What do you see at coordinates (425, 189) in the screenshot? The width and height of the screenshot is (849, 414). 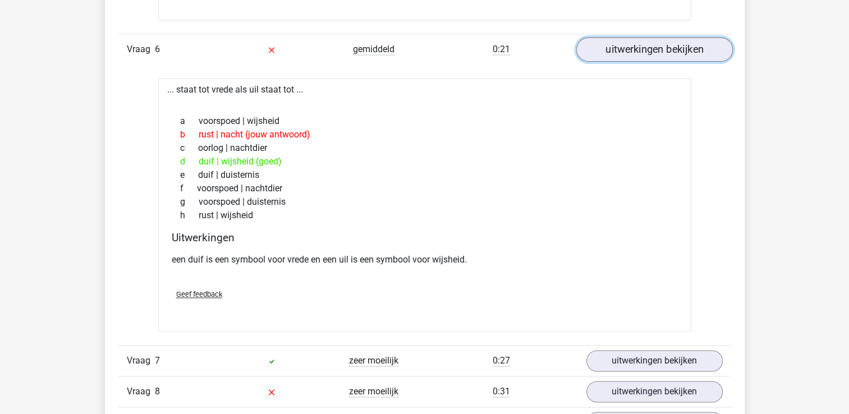 I see `div: voorspoed | nachtdier` at bounding box center [425, 189].